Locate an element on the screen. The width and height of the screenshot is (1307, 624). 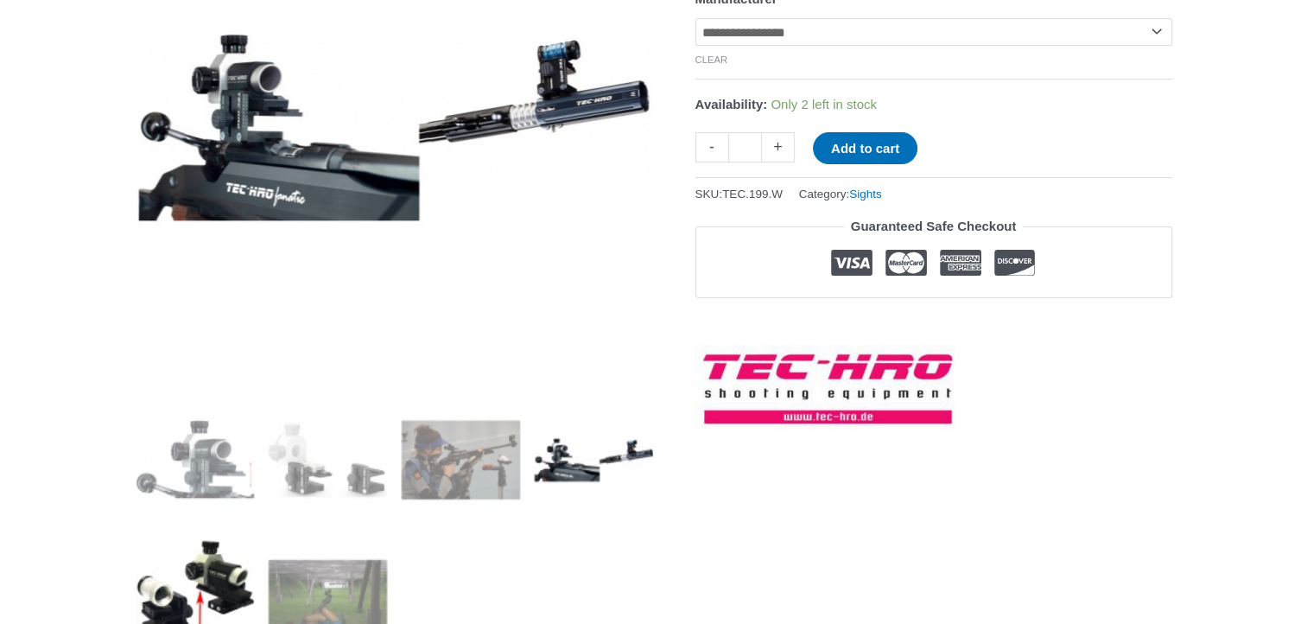
span: SKU: is located at coordinates (738, 193).